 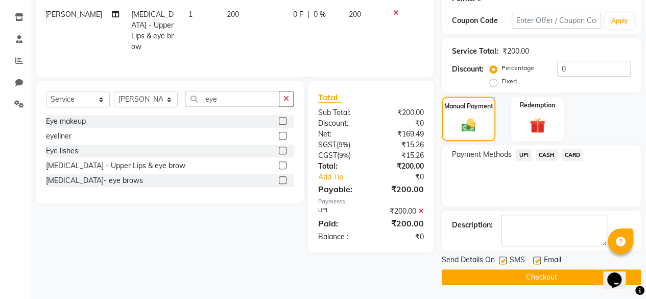 What do you see at coordinates (482, 20) in the screenshot?
I see `div: Coupon Code` at bounding box center [482, 20].